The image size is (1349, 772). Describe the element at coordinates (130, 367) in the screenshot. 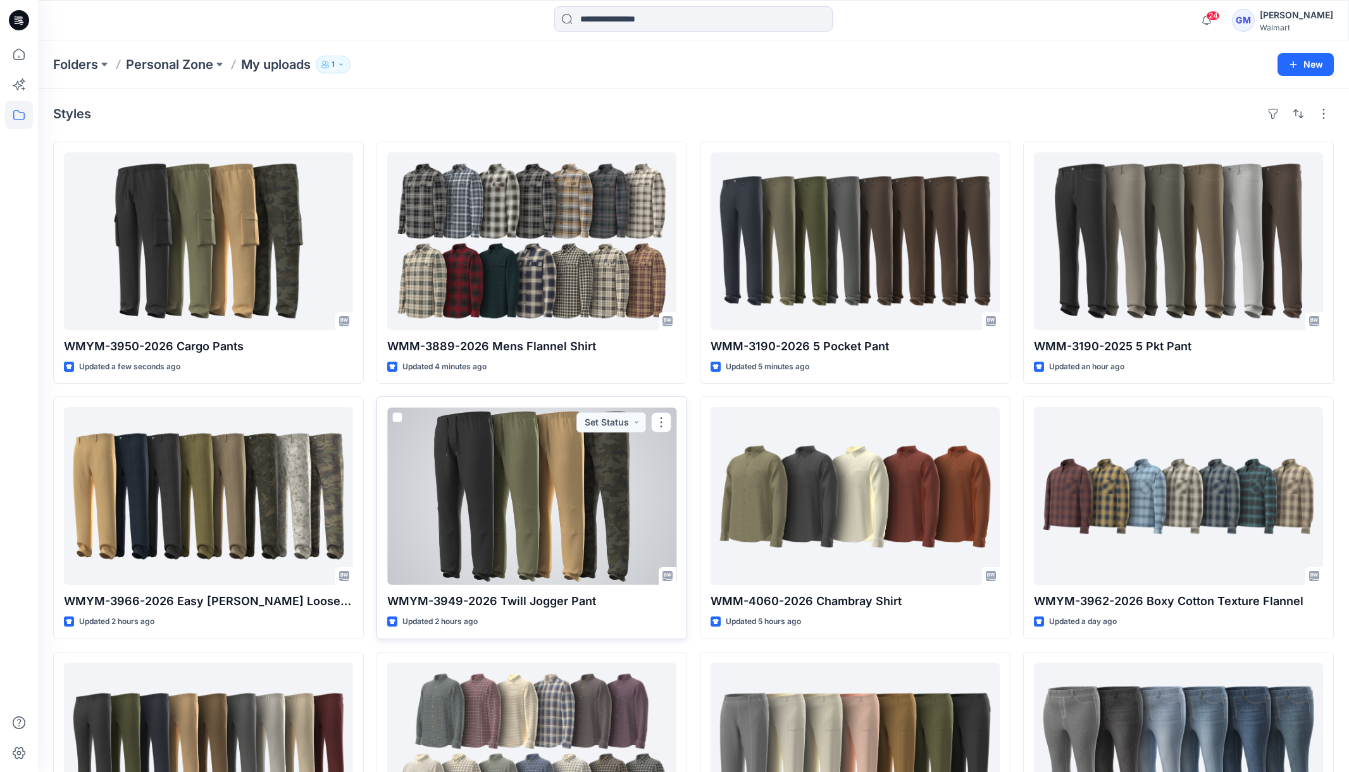

I see `p: Updated a few seconds ago` at that location.